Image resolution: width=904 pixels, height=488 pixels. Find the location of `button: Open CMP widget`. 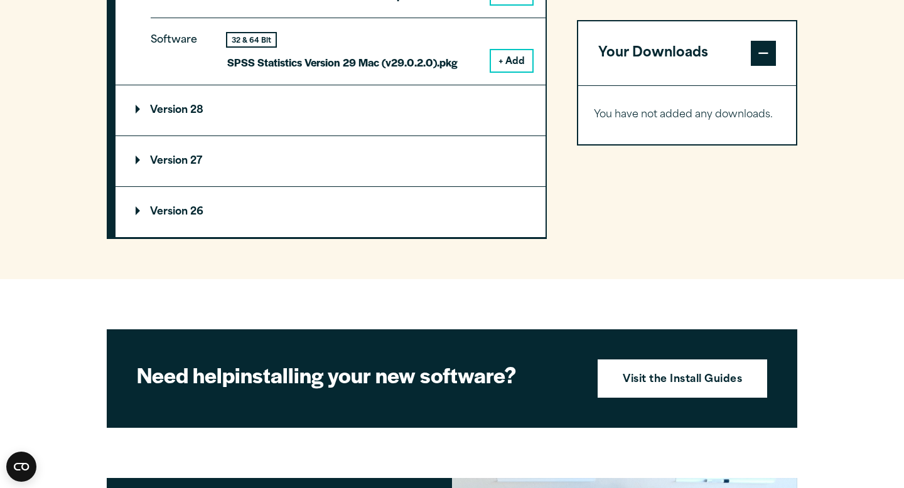

button: Open CMP widget is located at coordinates (21, 467).